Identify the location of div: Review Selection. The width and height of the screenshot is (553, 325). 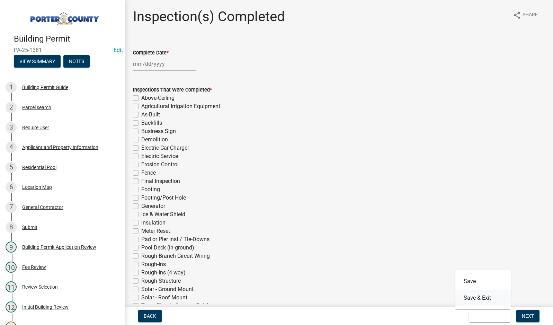
(40, 287).